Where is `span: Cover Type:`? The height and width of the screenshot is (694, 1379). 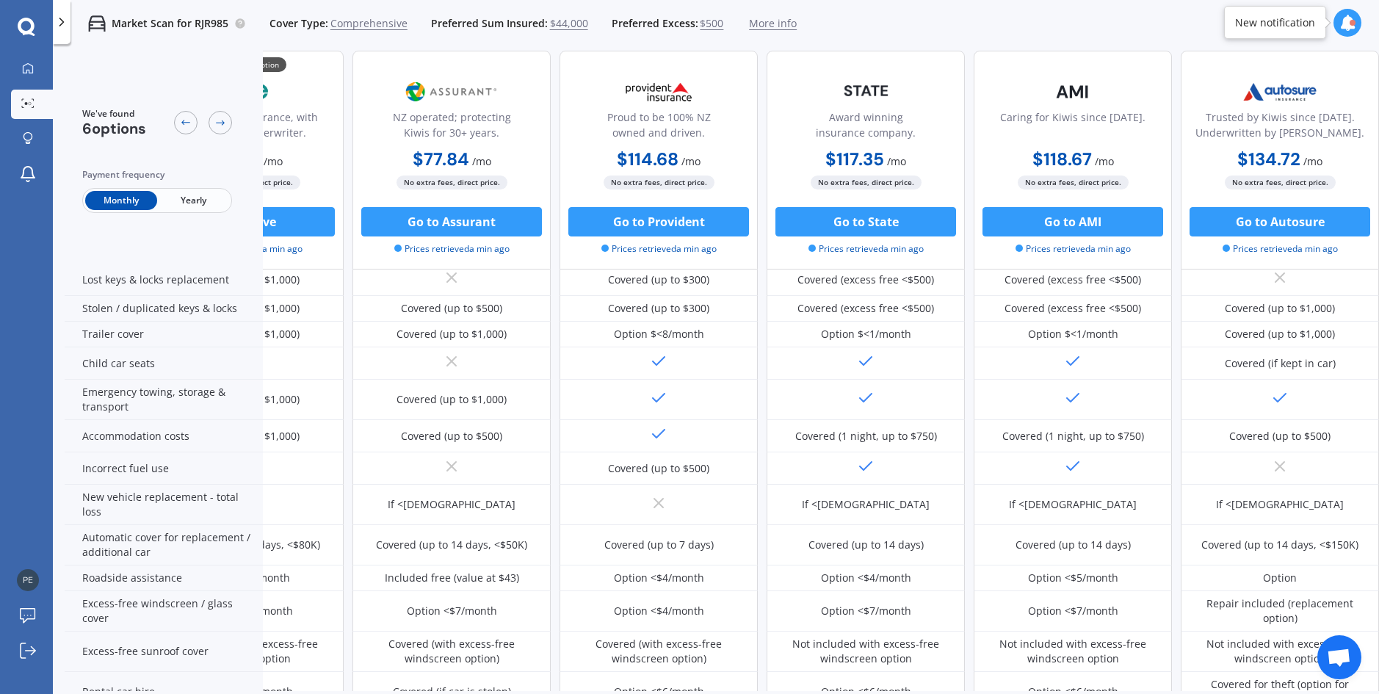
span: Cover Type: is located at coordinates (299, 23).